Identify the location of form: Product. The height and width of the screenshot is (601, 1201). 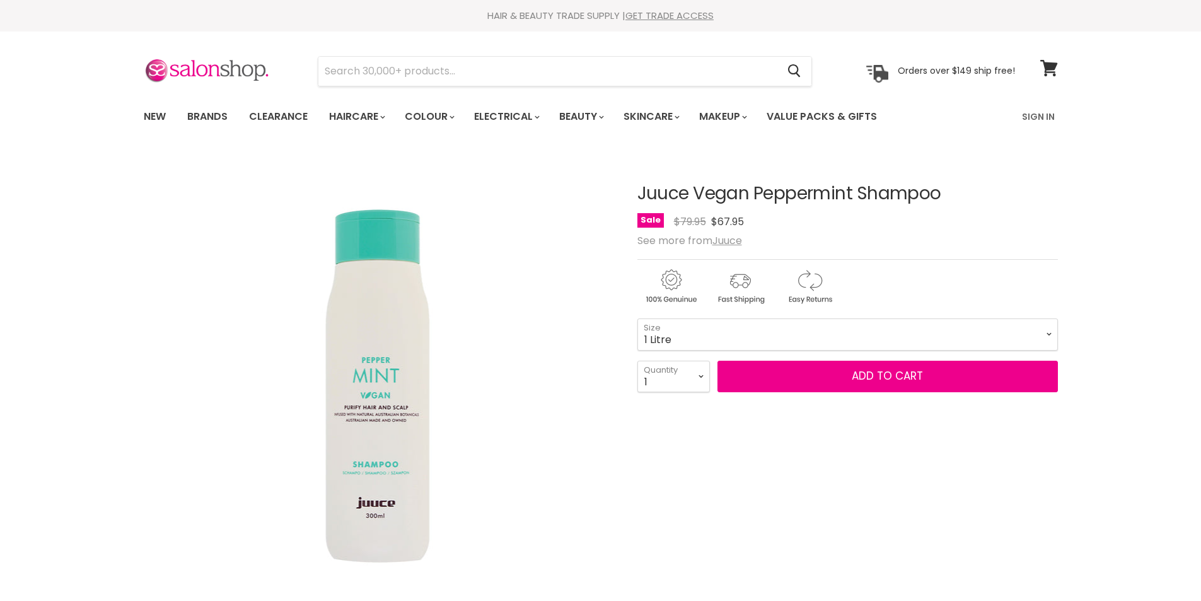
(565, 71).